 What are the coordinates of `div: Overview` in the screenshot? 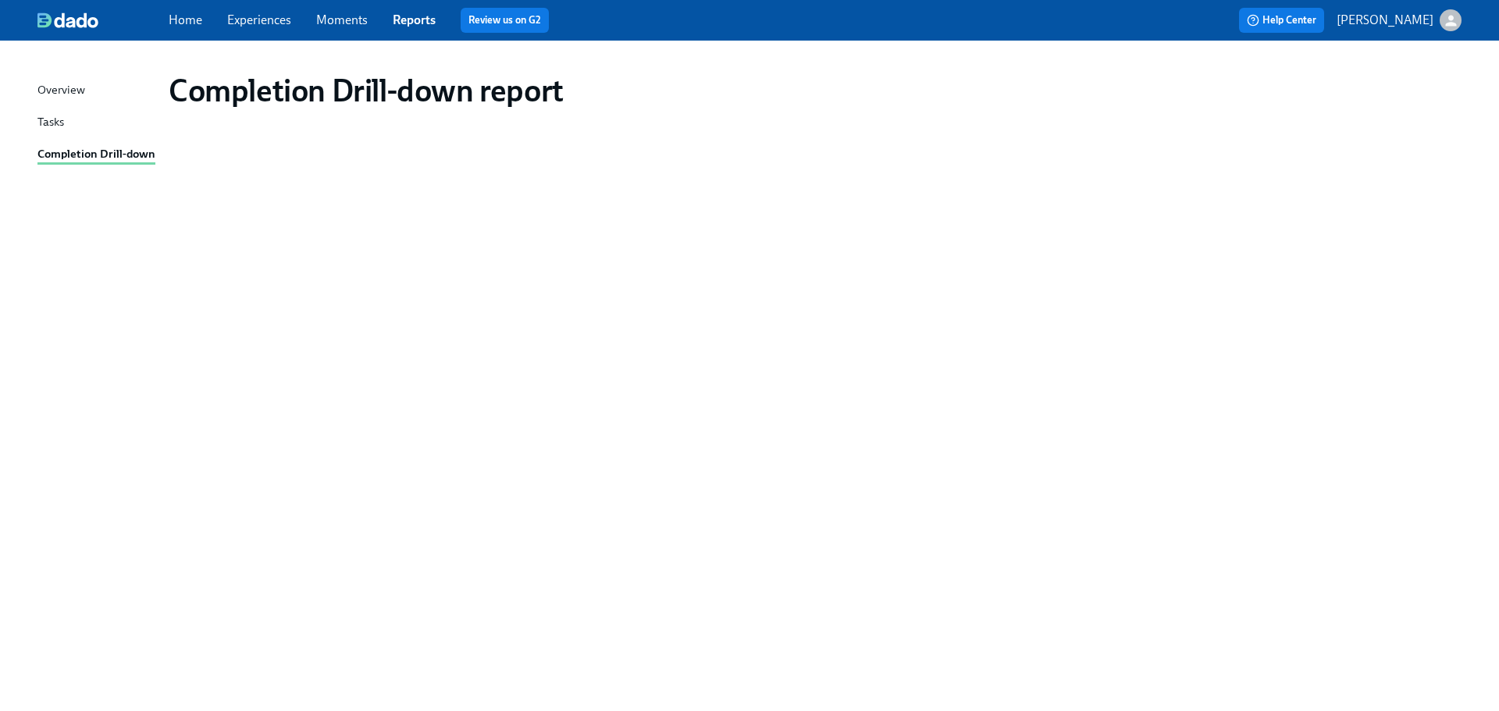 It's located at (61, 91).